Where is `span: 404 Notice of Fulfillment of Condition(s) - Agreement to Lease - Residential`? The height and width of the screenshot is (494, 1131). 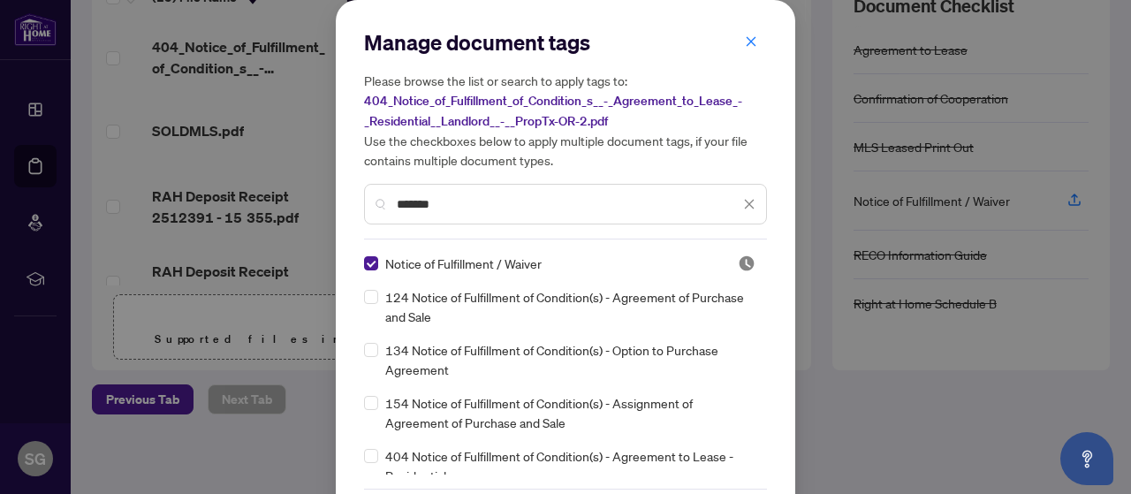
span: 404 Notice of Fulfillment of Condition(s) - Agreement to Lease - Residential is located at coordinates (571, 465).